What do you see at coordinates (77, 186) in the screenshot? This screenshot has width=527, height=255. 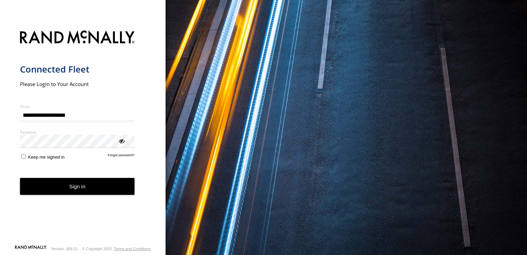 I see `button: Sign in` at bounding box center [77, 186].